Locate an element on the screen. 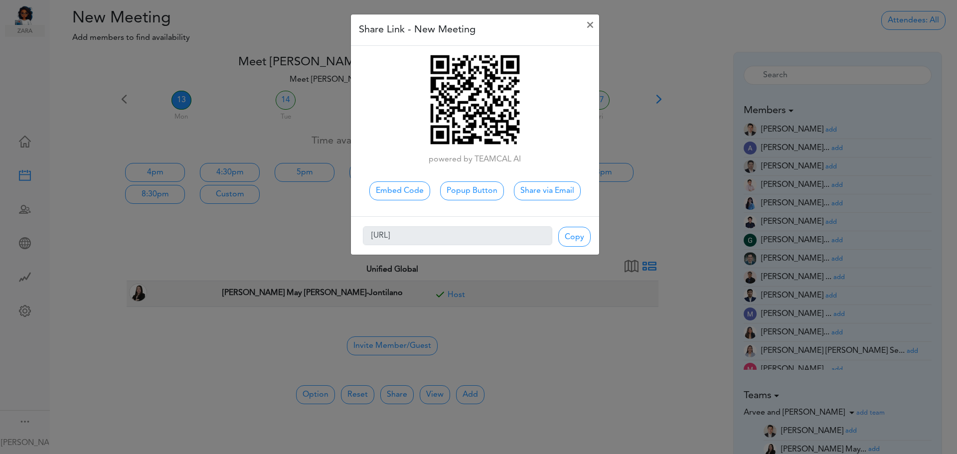 The width and height of the screenshot is (957, 454). a: Share via Email is located at coordinates (547, 191).